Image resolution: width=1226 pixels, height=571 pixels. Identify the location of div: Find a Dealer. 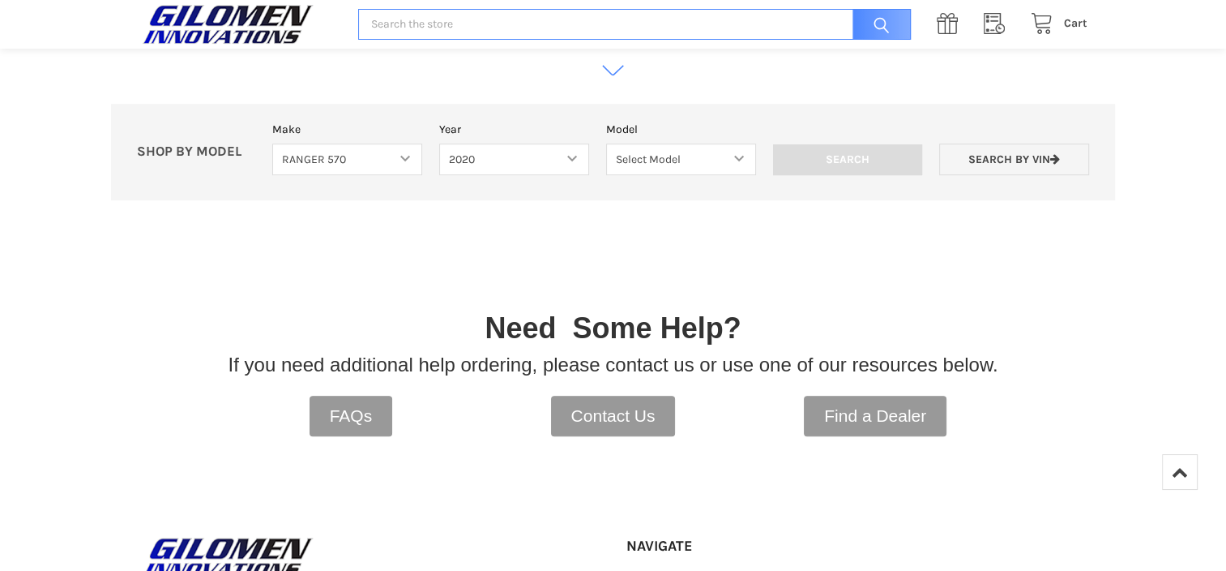
(875, 416).